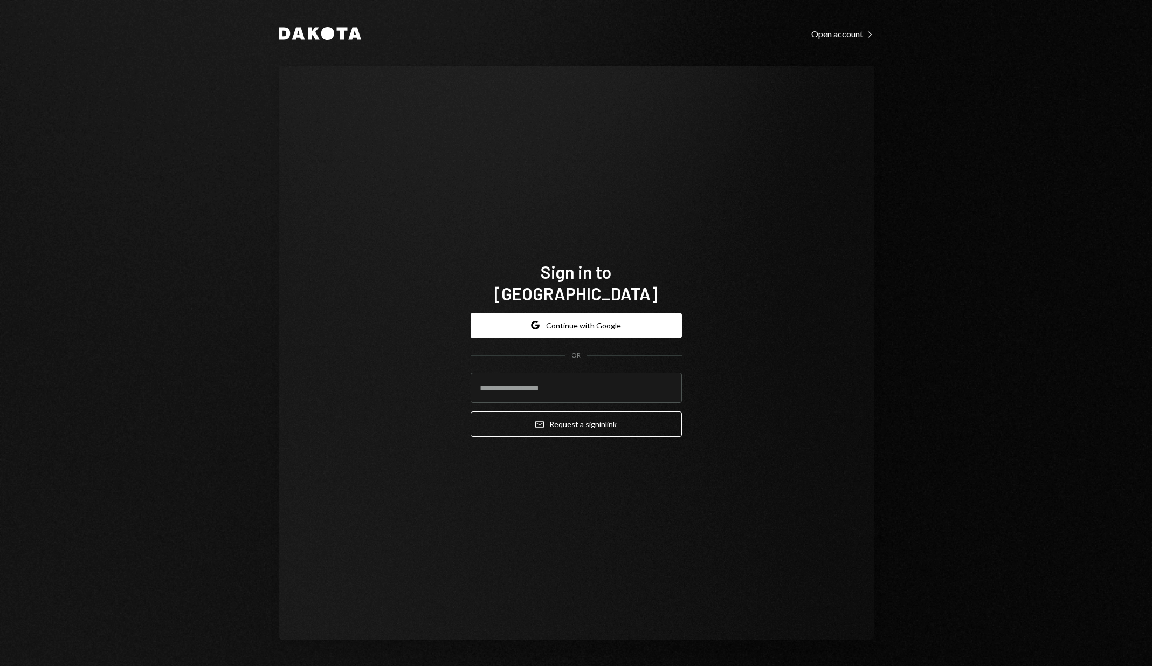 This screenshot has width=1152, height=666. I want to click on div: OR, so click(576, 355).